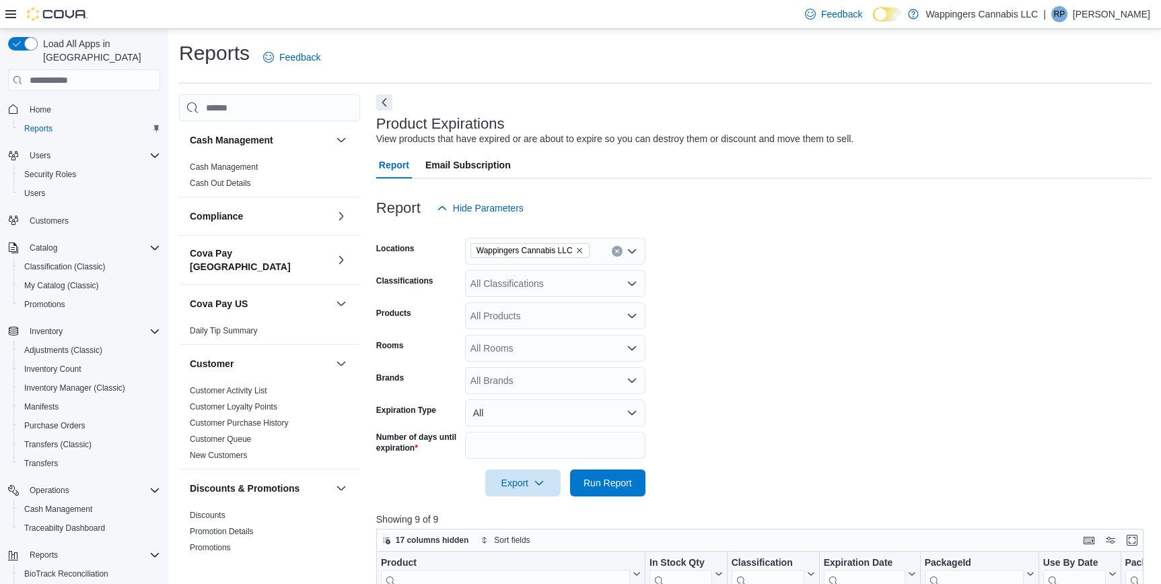 The image size is (1161, 584). What do you see at coordinates (90, 463) in the screenshot?
I see `button: Transfers` at bounding box center [90, 463].